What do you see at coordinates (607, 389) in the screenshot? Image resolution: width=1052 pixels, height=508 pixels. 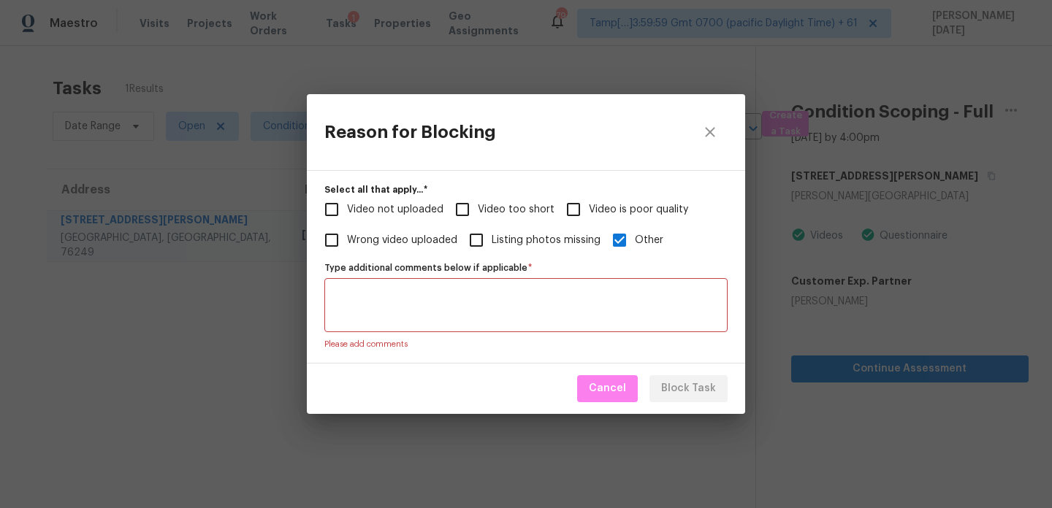 I see `span: Cancel` at bounding box center [607, 389].